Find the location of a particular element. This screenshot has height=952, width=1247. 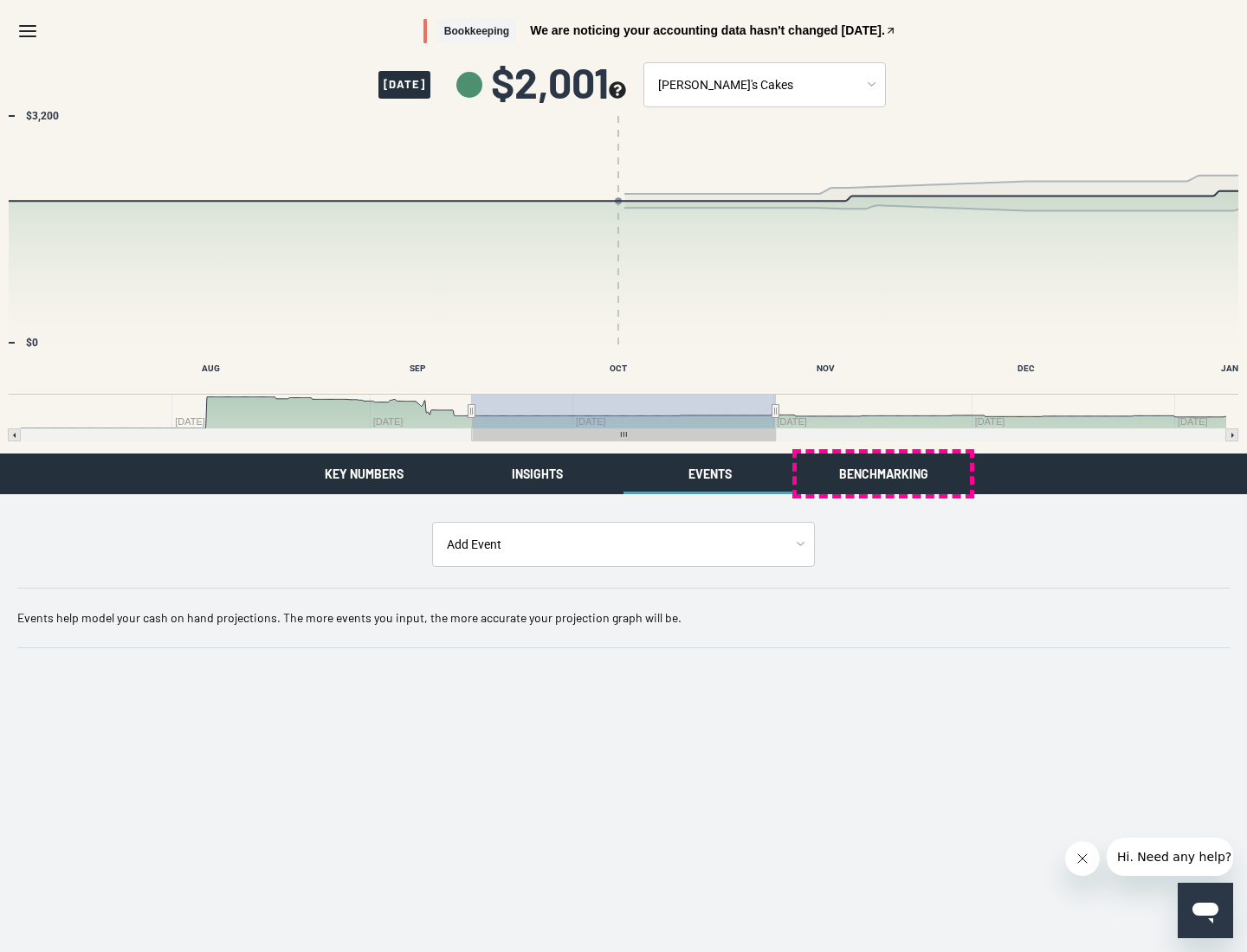

span: Bookkeeping is located at coordinates (476, 32).